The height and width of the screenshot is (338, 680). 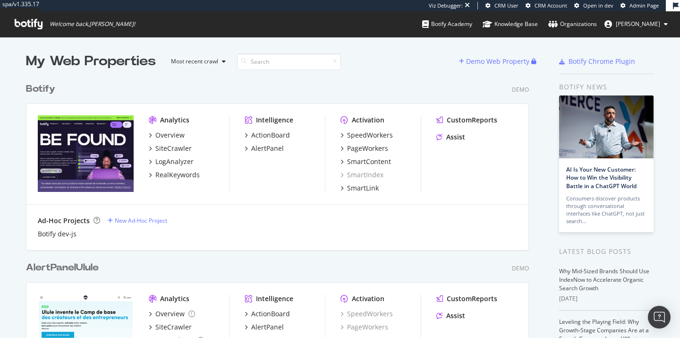 What do you see at coordinates (141, 220) in the screenshot?
I see `div: New Ad-Hoc Project` at bounding box center [141, 220].